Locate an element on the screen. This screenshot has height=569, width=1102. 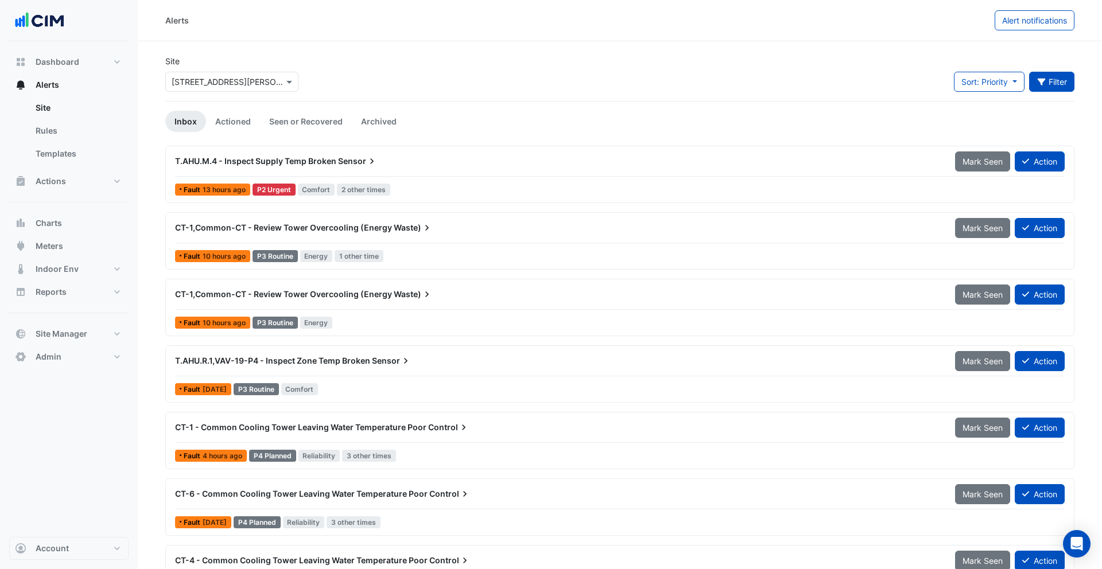
button: Charts is located at coordinates (69, 223).